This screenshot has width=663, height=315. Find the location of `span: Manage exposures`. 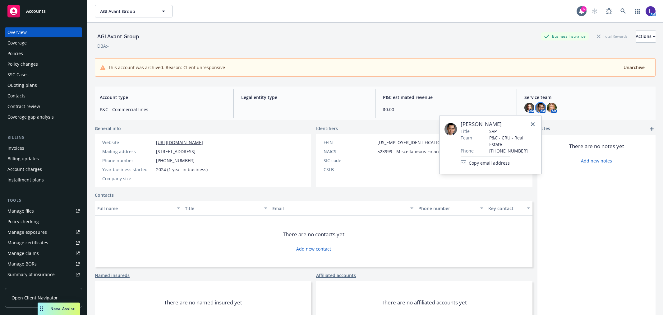

span: Manage exposures is located at coordinates (44, 232).